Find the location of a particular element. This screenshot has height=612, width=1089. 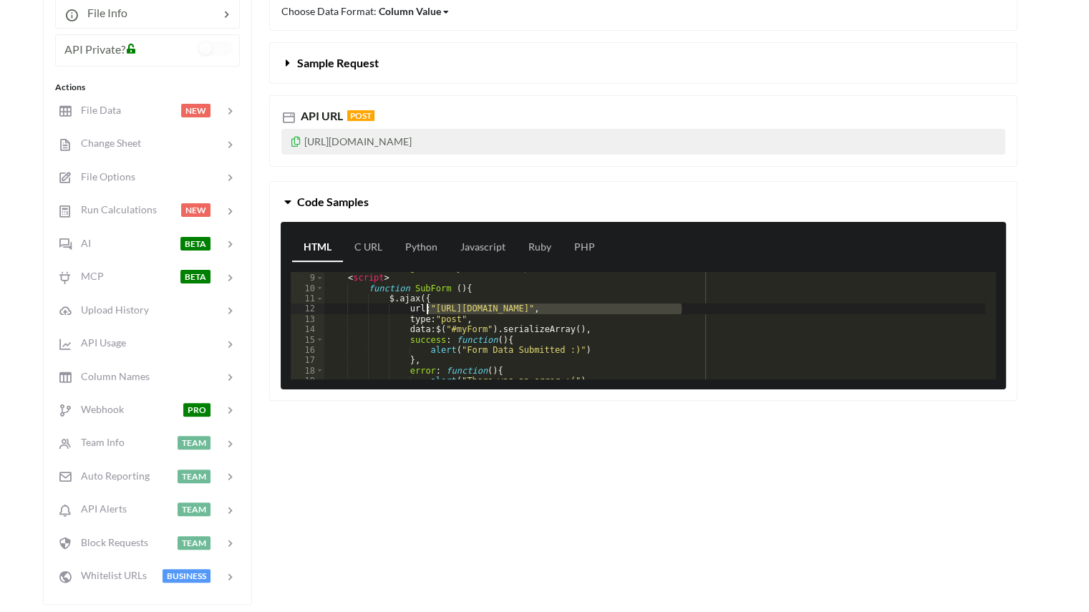

span: Upload History is located at coordinates (110, 309).